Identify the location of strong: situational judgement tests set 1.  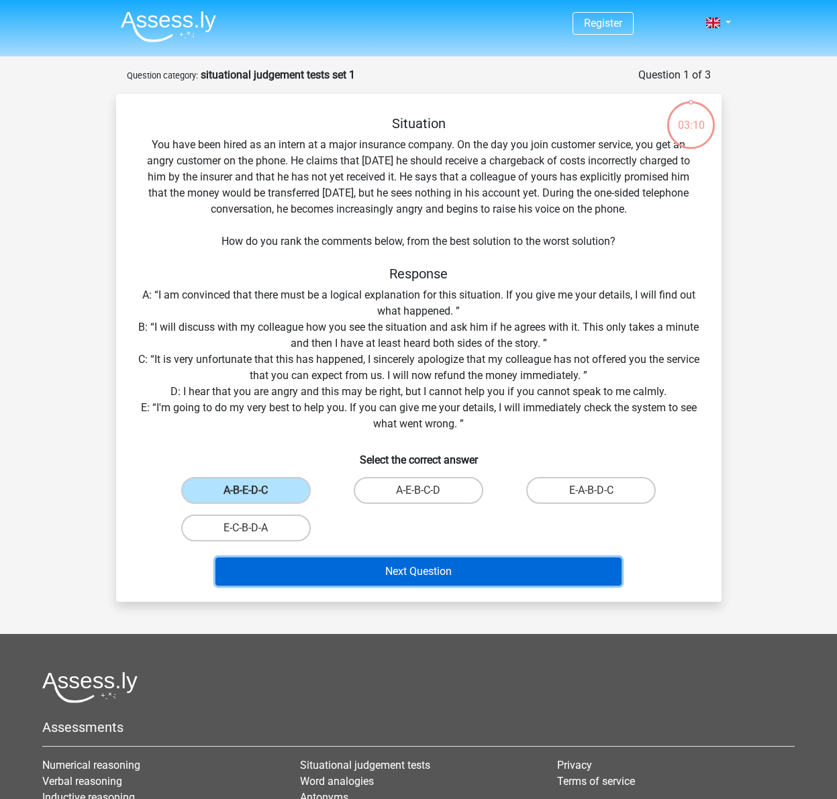
(278, 74).